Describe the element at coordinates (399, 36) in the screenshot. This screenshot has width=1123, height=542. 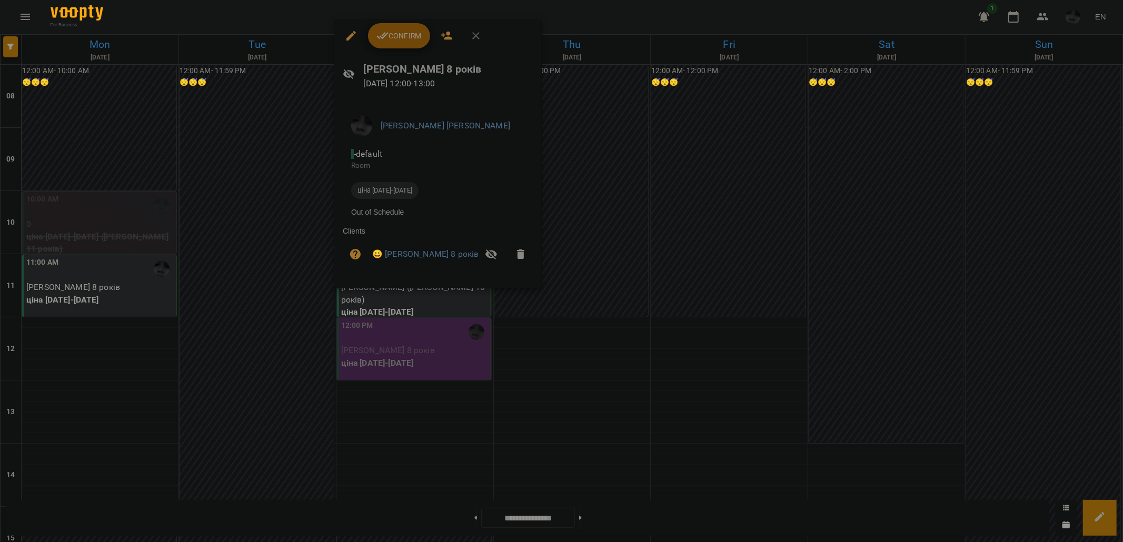
I see `button: Confirm` at that location.